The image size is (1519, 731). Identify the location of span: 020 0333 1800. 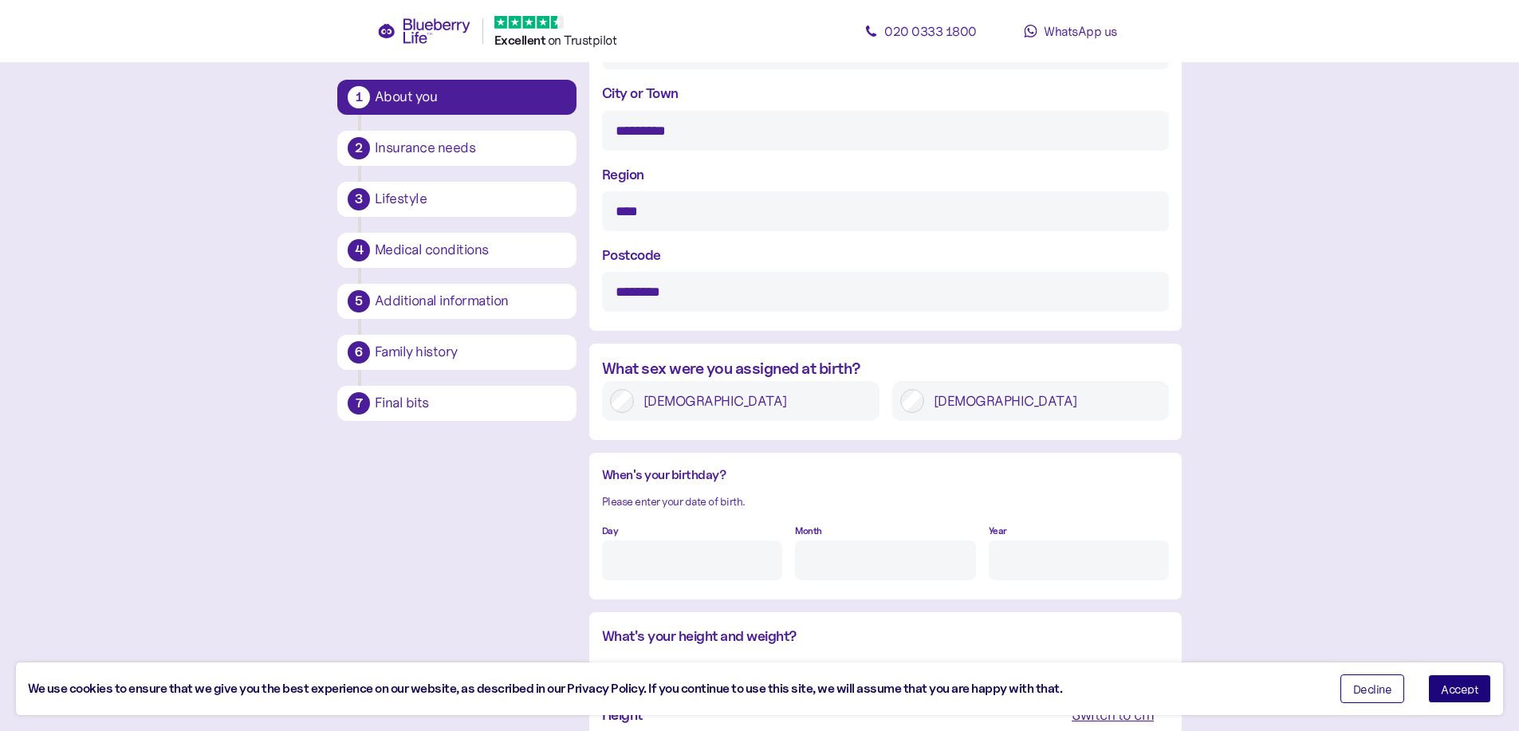
(931, 31).